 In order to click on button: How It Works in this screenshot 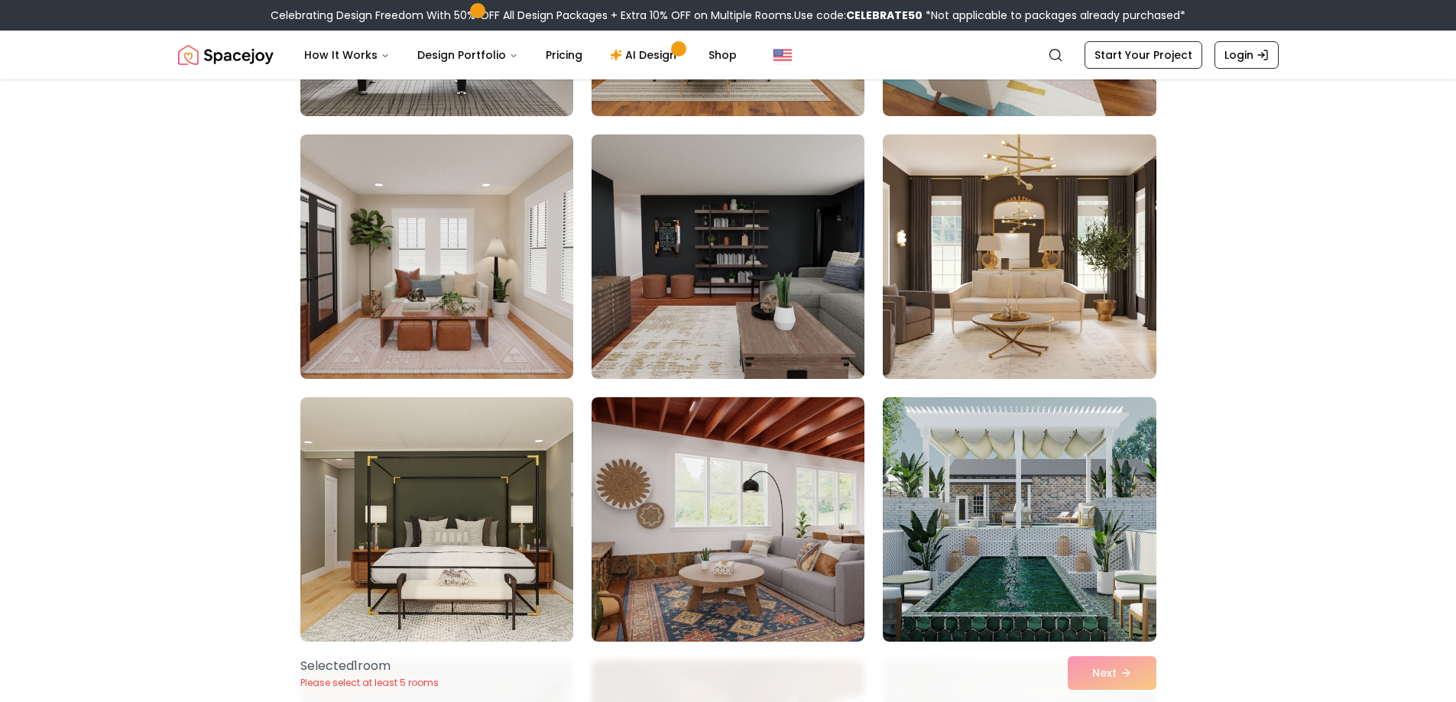, I will do `click(347, 55)`.